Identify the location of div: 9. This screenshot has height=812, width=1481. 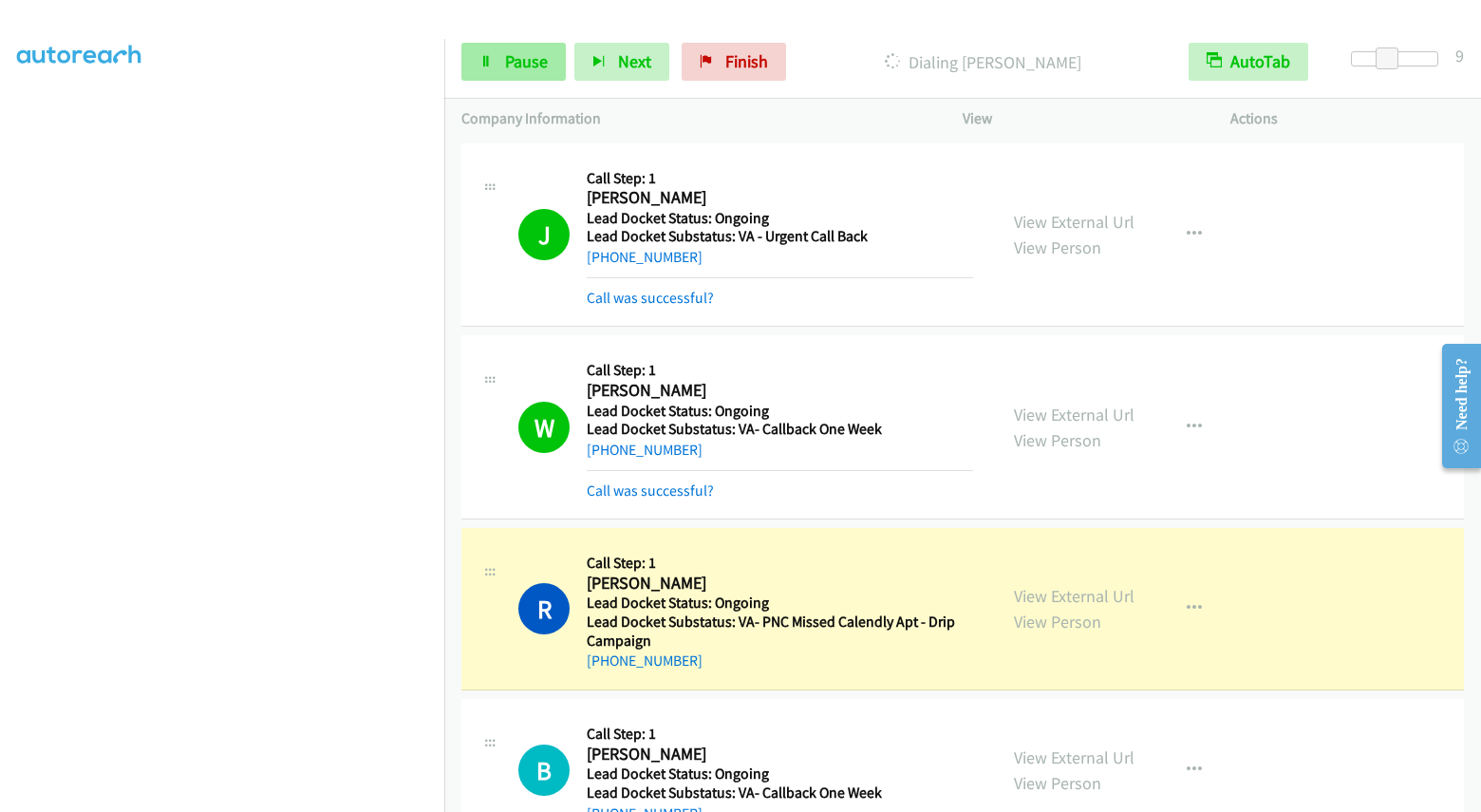
(1459, 55).